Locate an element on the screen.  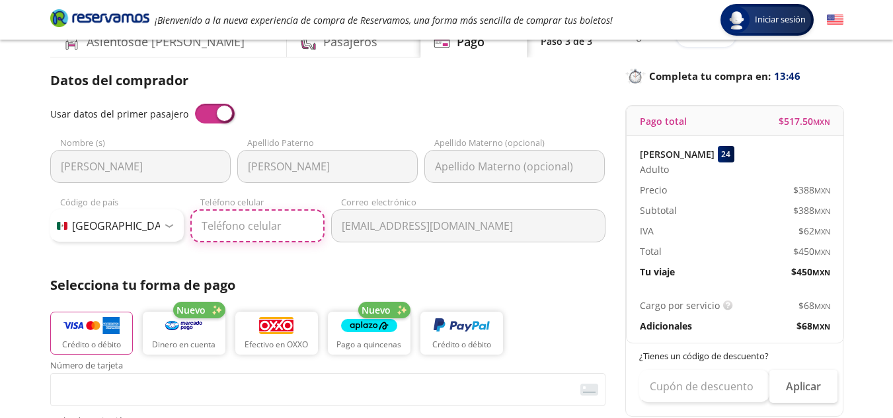
em: ¡Bienvenido a la nueva experiencia de compra de Reservamos, una forma más sencilla de comprar tus... is located at coordinates (383, 20).